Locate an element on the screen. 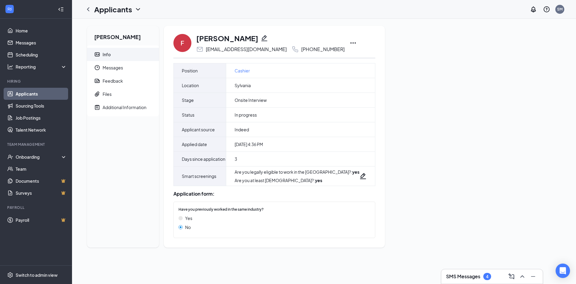  div: Open Intercom Messenger is located at coordinates (563, 270).